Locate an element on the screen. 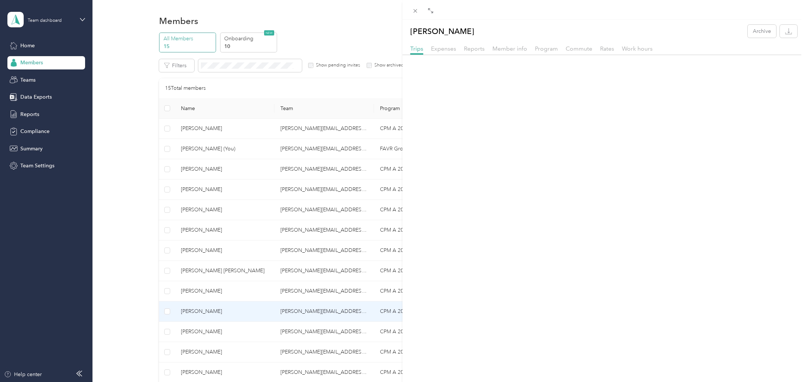 The height and width of the screenshot is (382, 805). span: Rates is located at coordinates (607, 48).